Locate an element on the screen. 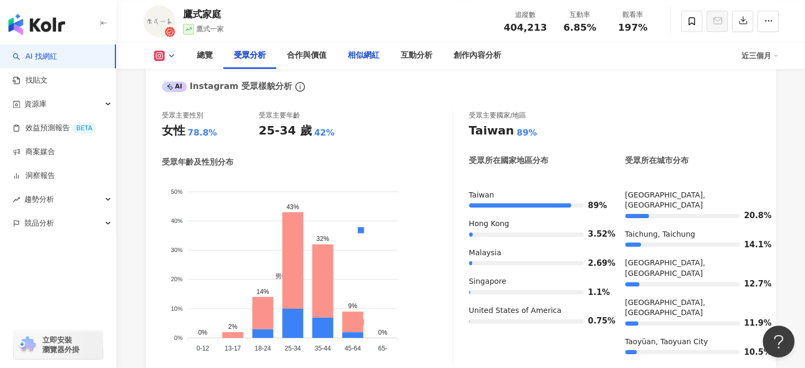 The width and height of the screenshot is (805, 368). tspan: 50% is located at coordinates (176, 191).